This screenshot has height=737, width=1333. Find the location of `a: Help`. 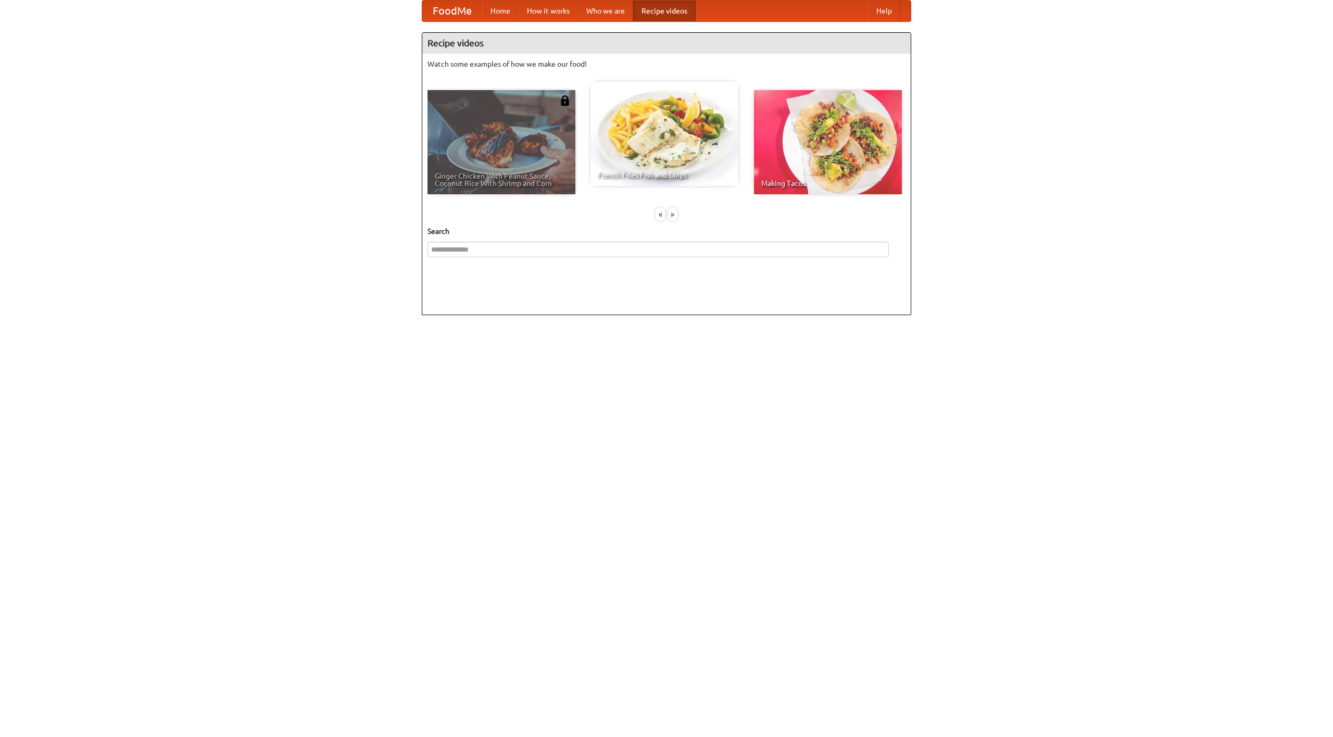

a: Help is located at coordinates (884, 11).